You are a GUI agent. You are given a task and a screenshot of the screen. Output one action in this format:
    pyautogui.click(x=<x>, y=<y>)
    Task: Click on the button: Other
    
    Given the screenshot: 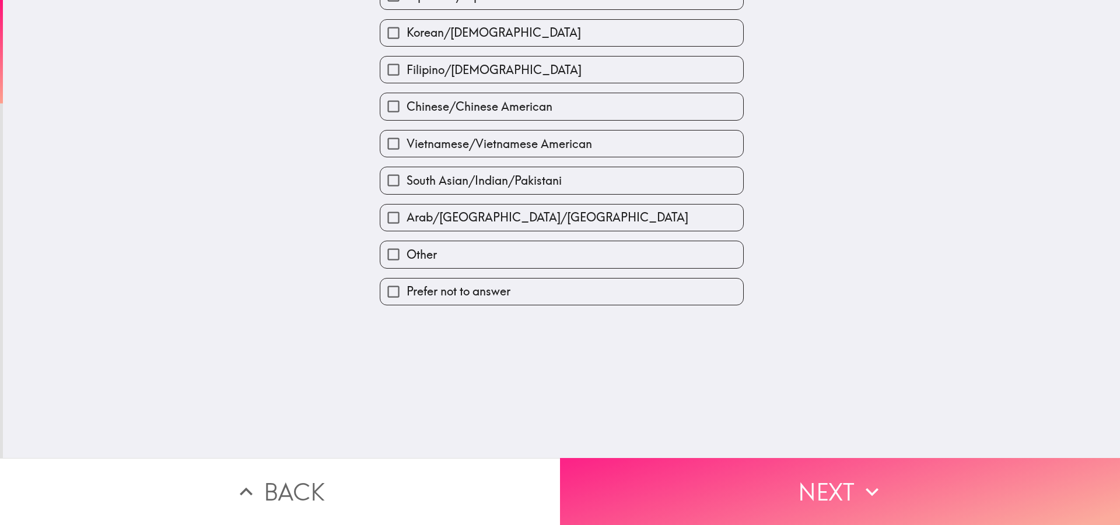 What is the action you would take?
    pyautogui.click(x=562, y=254)
    